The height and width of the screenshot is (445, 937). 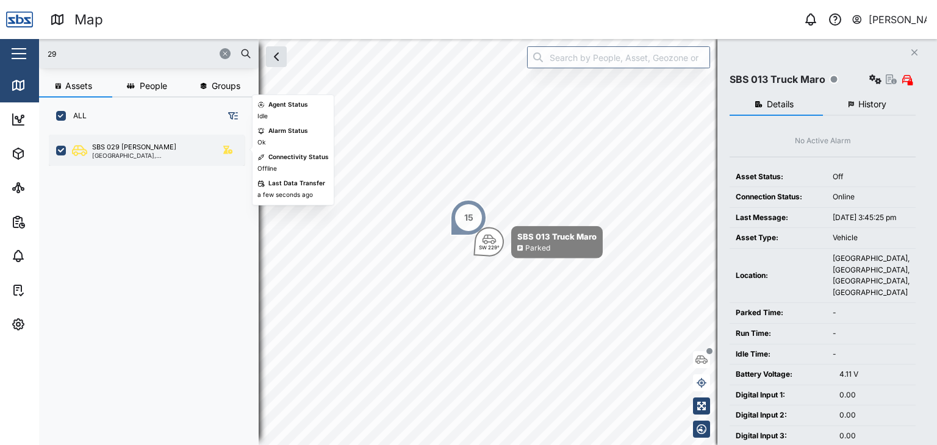 What do you see at coordinates (874, 375) in the screenshot?
I see `div: 4.11 V` at bounding box center [874, 375].